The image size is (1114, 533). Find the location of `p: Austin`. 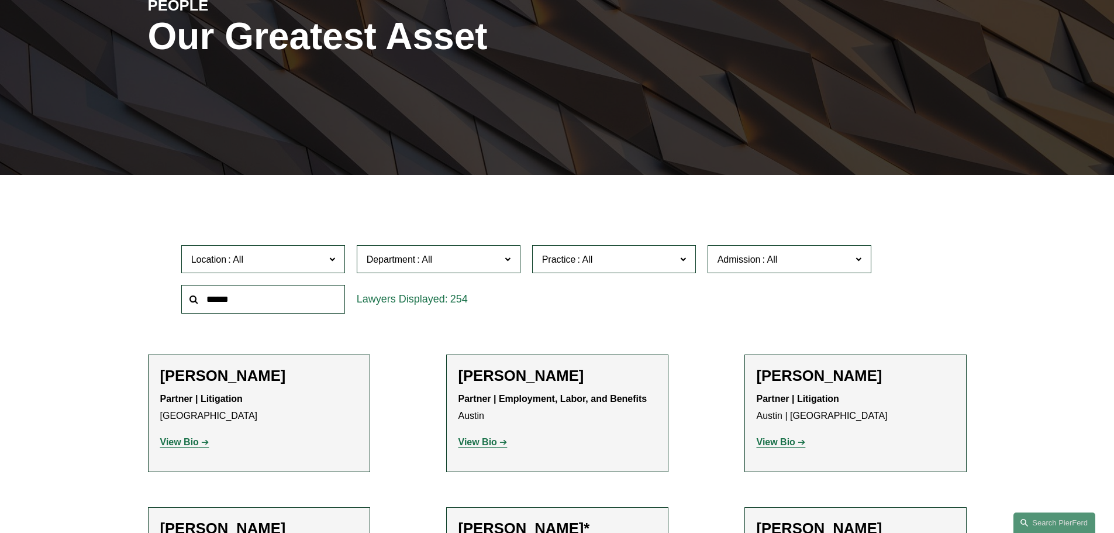

p: Austin is located at coordinates (557, 407).